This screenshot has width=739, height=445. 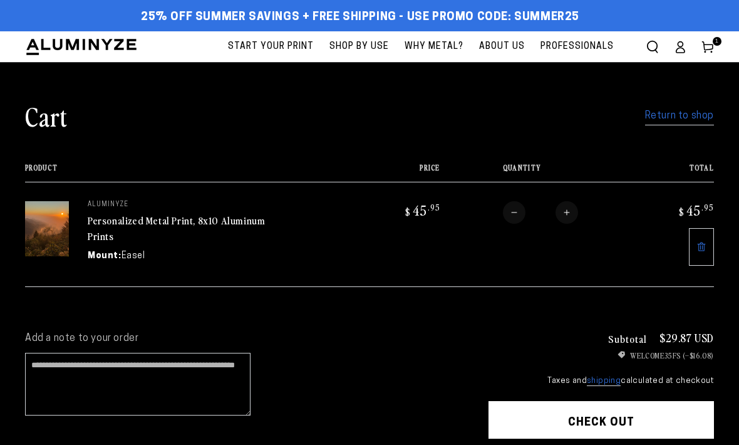 What do you see at coordinates (434, 46) in the screenshot?
I see `span: Why Metal?` at bounding box center [434, 46].